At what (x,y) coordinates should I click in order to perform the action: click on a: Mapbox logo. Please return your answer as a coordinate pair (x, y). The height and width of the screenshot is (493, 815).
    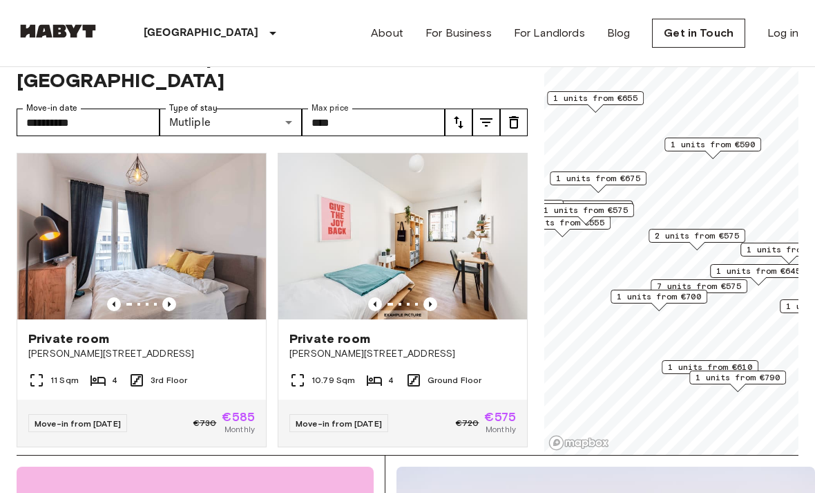
    Looking at the image, I should click on (579, 442).